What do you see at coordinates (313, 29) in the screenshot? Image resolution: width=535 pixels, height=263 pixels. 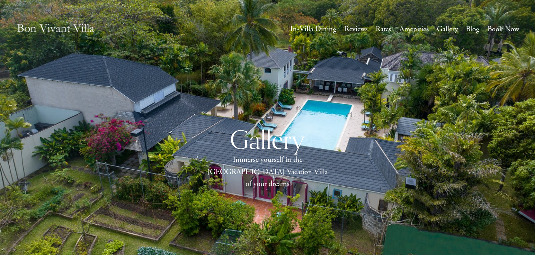 I see `a: In-Villa Dining` at bounding box center [313, 29].